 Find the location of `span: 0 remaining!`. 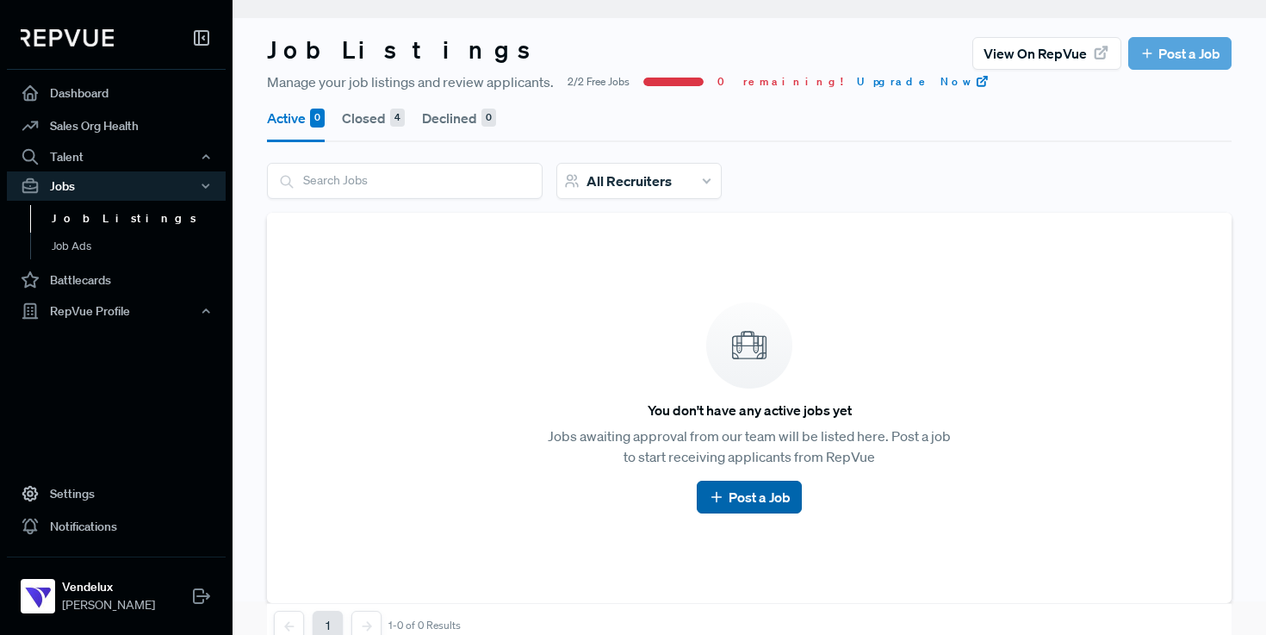

span: 0 remaining! is located at coordinates (780, 82).